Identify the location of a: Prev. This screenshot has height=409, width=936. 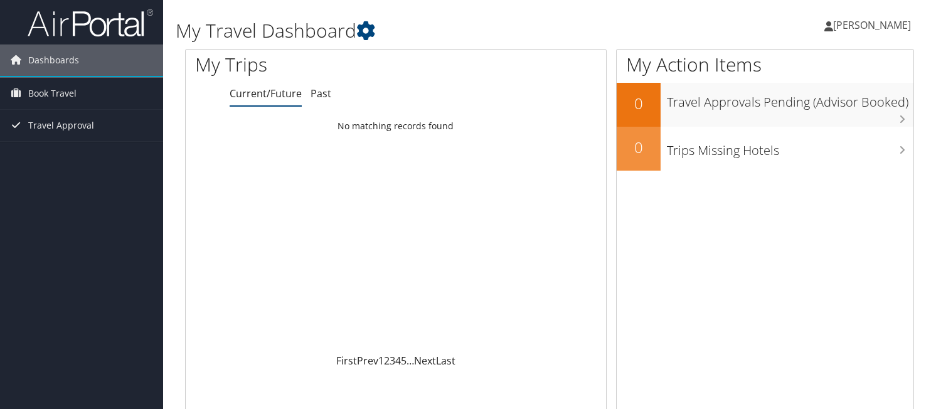
(368, 361).